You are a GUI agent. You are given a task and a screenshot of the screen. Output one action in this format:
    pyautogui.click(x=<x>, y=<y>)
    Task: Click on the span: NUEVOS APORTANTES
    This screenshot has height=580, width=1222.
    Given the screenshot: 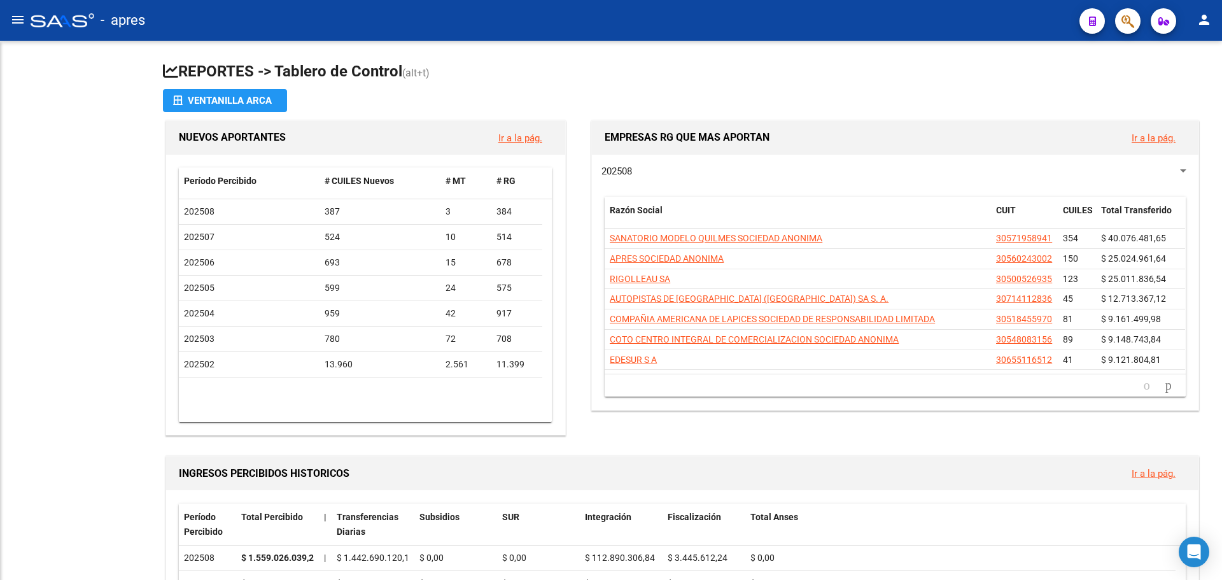 What is the action you would take?
    pyautogui.click(x=232, y=137)
    